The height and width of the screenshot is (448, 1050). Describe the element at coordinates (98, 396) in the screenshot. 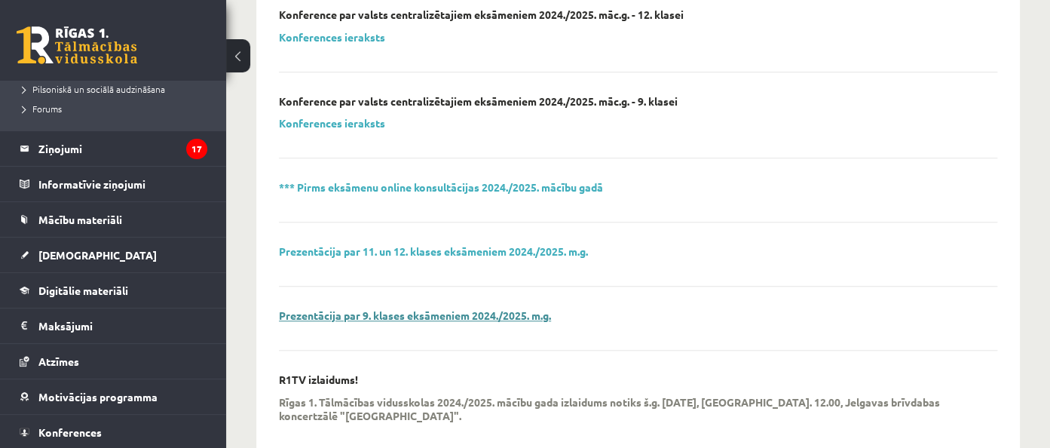

I see `span: Motivācijas programma` at that location.